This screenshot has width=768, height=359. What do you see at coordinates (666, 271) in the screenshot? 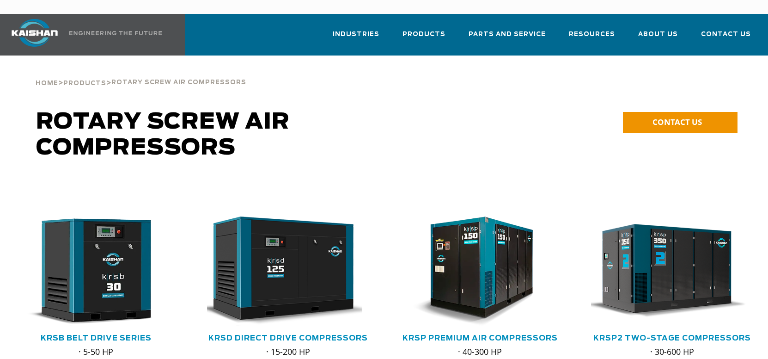
I see `img: krsp350` at bounding box center [666, 271].